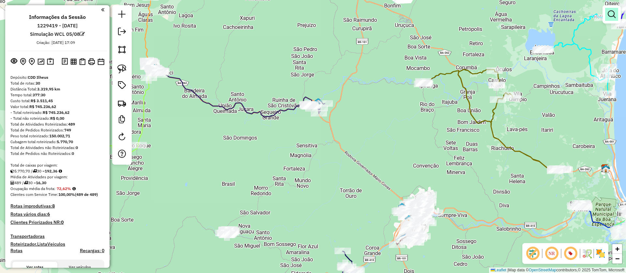 The width and height of the screenshot is (626, 273). What do you see at coordinates (154, 68) in the screenshot?
I see `img: WCL Coroaci` at bounding box center [154, 68].